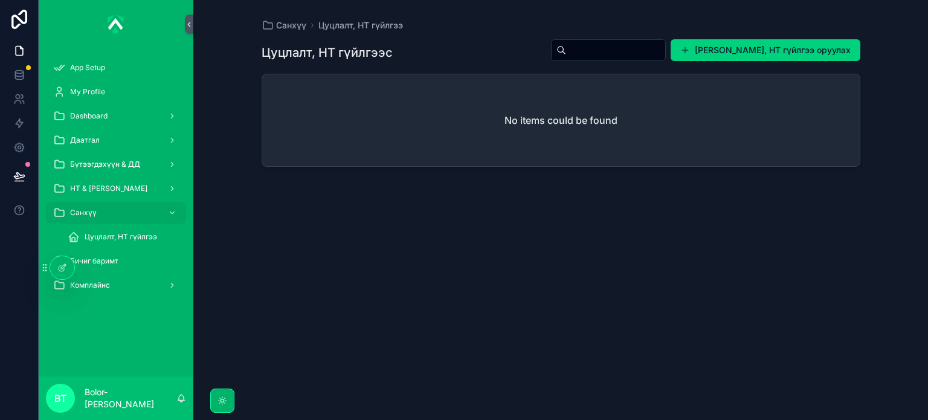 The image size is (928, 420). I want to click on a: Dashboard, so click(116, 116).